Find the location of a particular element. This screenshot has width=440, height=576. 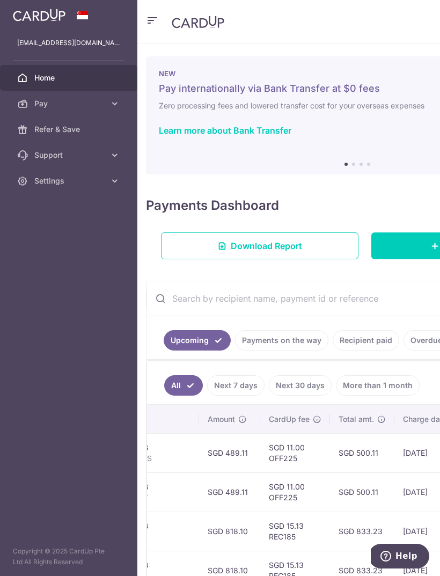

span: Help is located at coordinates (35, 12).